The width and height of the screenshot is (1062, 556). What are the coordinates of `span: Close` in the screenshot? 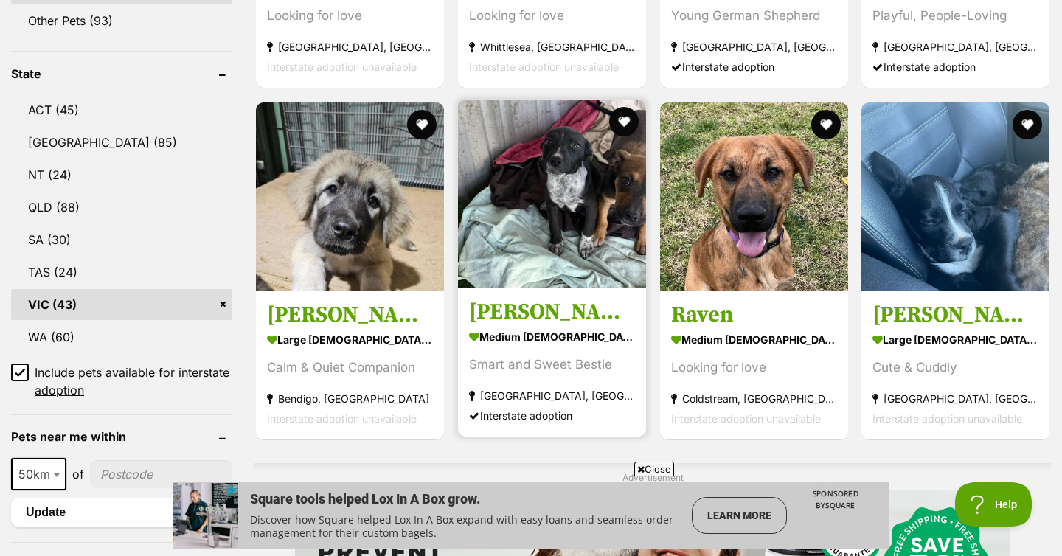 It's located at (654, 469).